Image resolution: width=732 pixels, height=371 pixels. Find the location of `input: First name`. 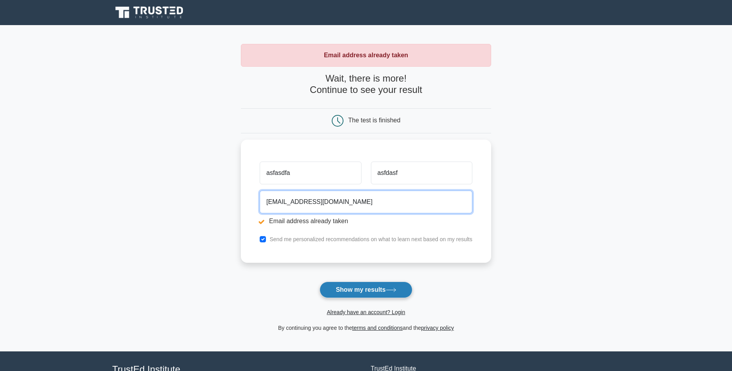

input: First name is located at coordinates (310, 173).